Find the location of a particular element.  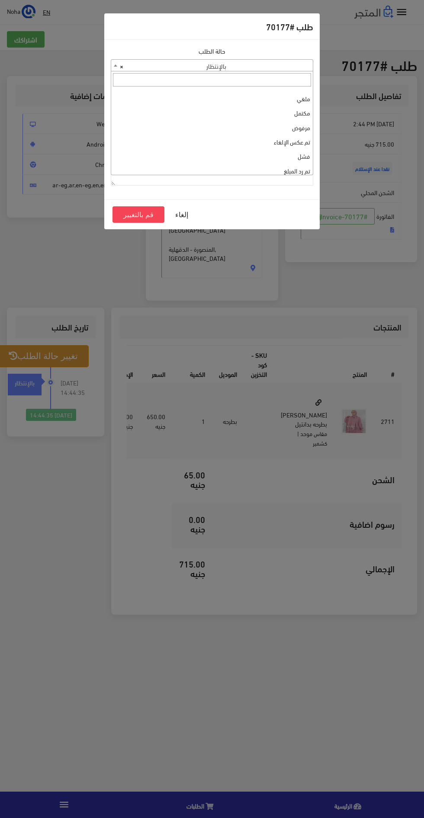

li: فشل is located at coordinates (212, 156).